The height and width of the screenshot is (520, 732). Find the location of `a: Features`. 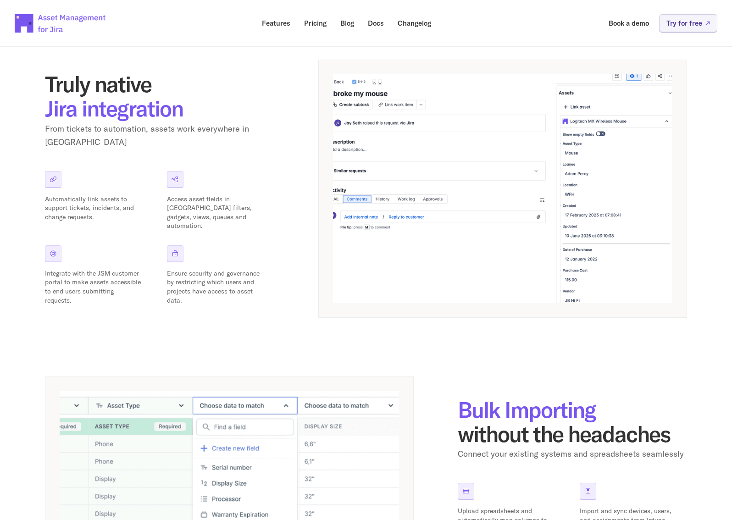

a: Features is located at coordinates (276, 23).